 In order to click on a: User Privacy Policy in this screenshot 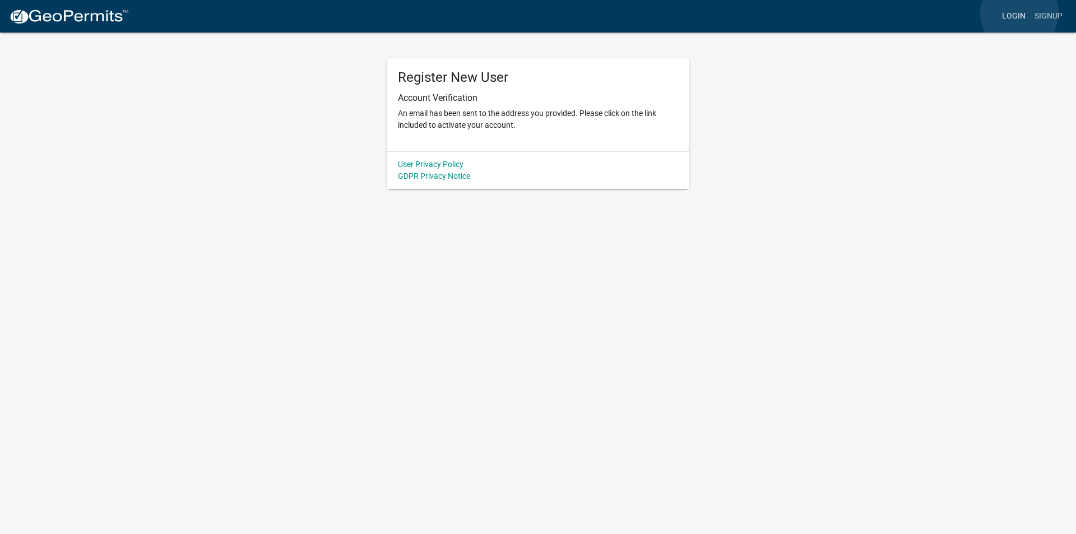, I will do `click(431, 164)`.